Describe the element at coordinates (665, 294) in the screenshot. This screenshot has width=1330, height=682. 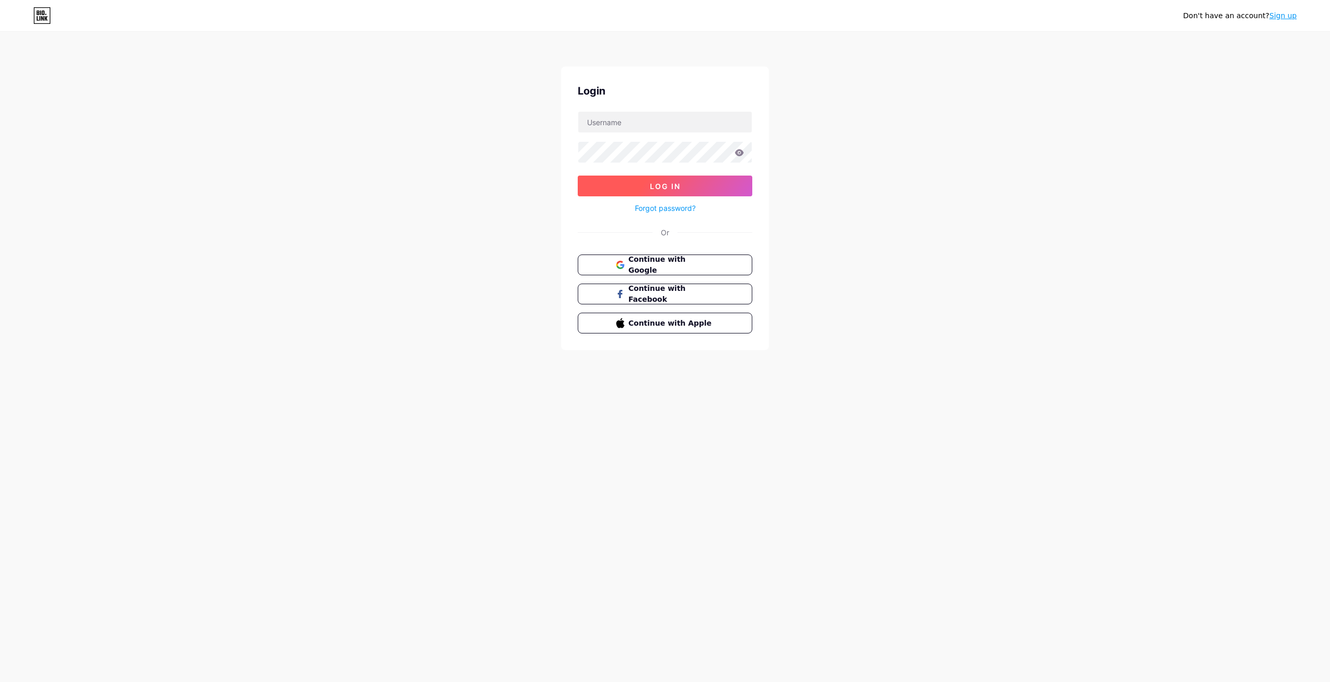
I see `a: Continue with Facebook` at that location.